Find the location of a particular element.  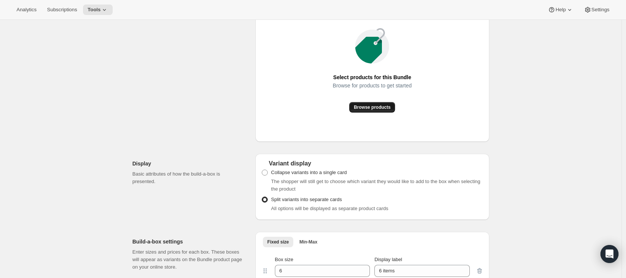

div: Open Intercom Messenger is located at coordinates (609, 254).